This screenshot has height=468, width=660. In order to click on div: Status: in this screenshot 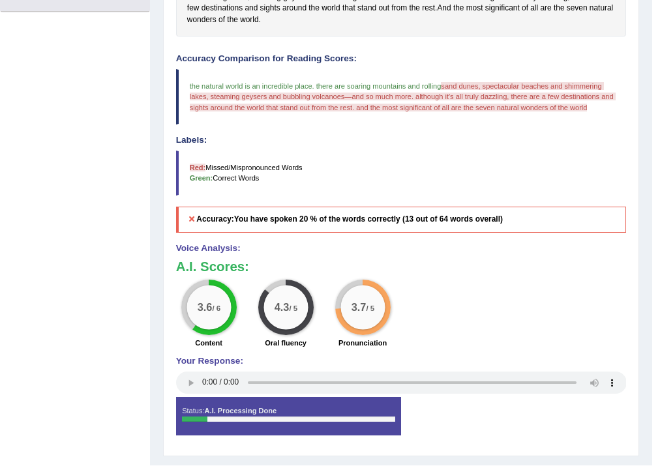, I will do `click(288, 417)`.